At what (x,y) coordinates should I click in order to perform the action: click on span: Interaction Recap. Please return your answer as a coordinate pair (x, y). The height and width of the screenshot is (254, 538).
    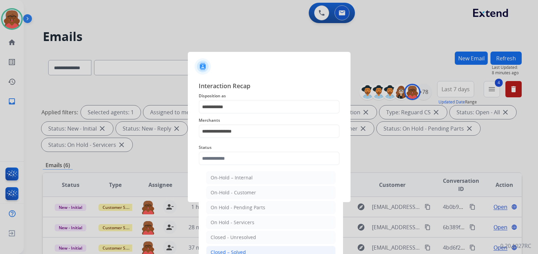
    Looking at the image, I should click on (269, 87).